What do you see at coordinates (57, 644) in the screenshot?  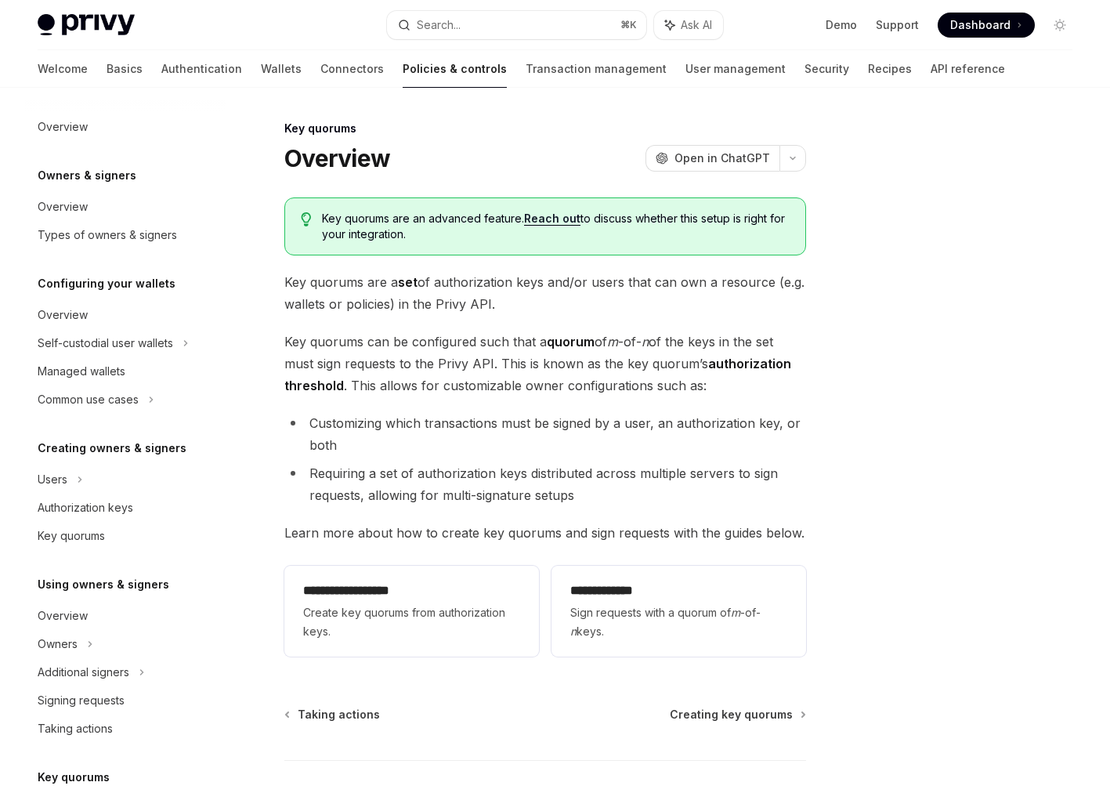 I see `div: Owners` at bounding box center [57, 644].